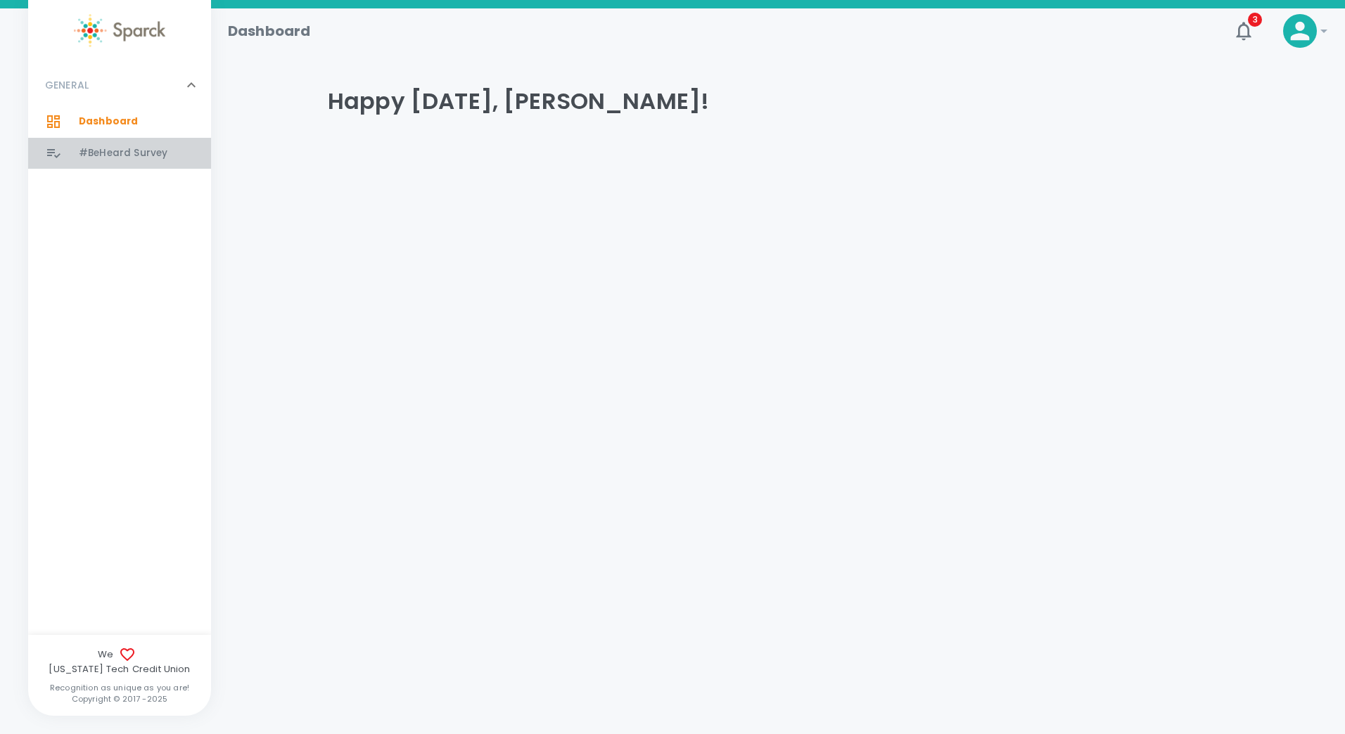 This screenshot has width=1345, height=734. I want to click on a: Sparck logo, so click(120, 30).